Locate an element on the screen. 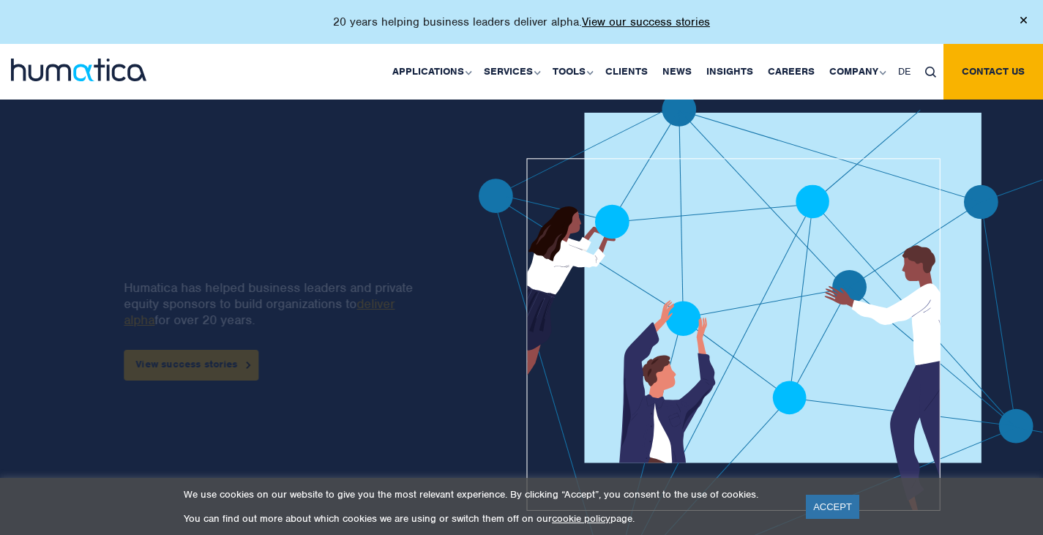 The width and height of the screenshot is (1043, 535). img: arrowicon is located at coordinates (249, 364).